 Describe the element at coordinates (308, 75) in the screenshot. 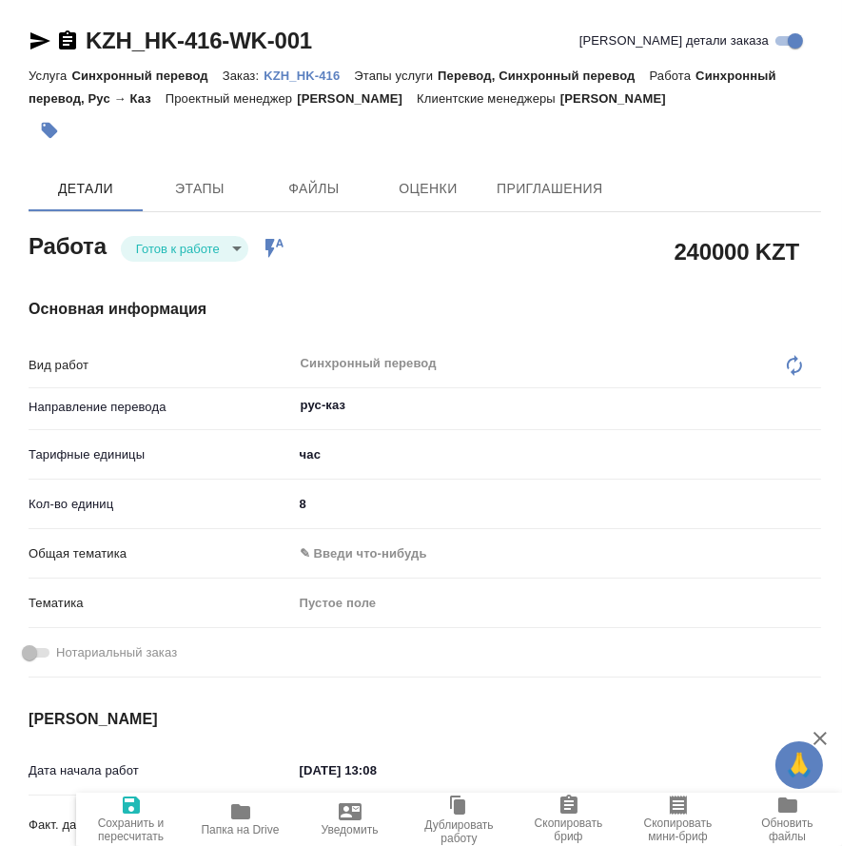

I see `p: KZH_HK-416` at that location.